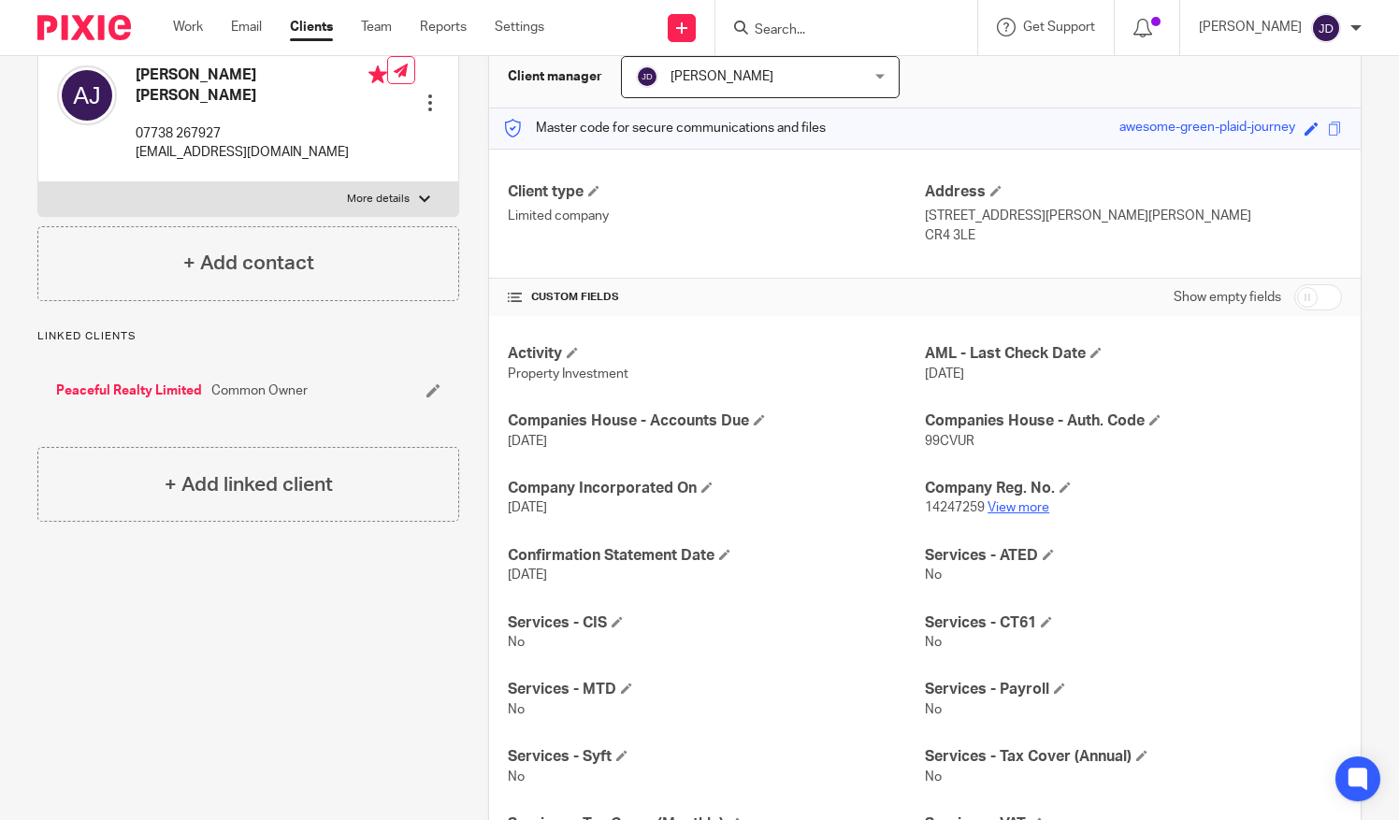 The height and width of the screenshot is (820, 1399). I want to click on p: Master code for secure communications and files, so click(664, 128).